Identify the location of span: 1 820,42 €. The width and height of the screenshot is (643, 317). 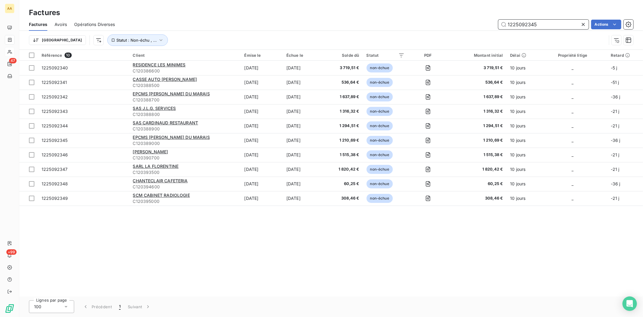
(344, 169).